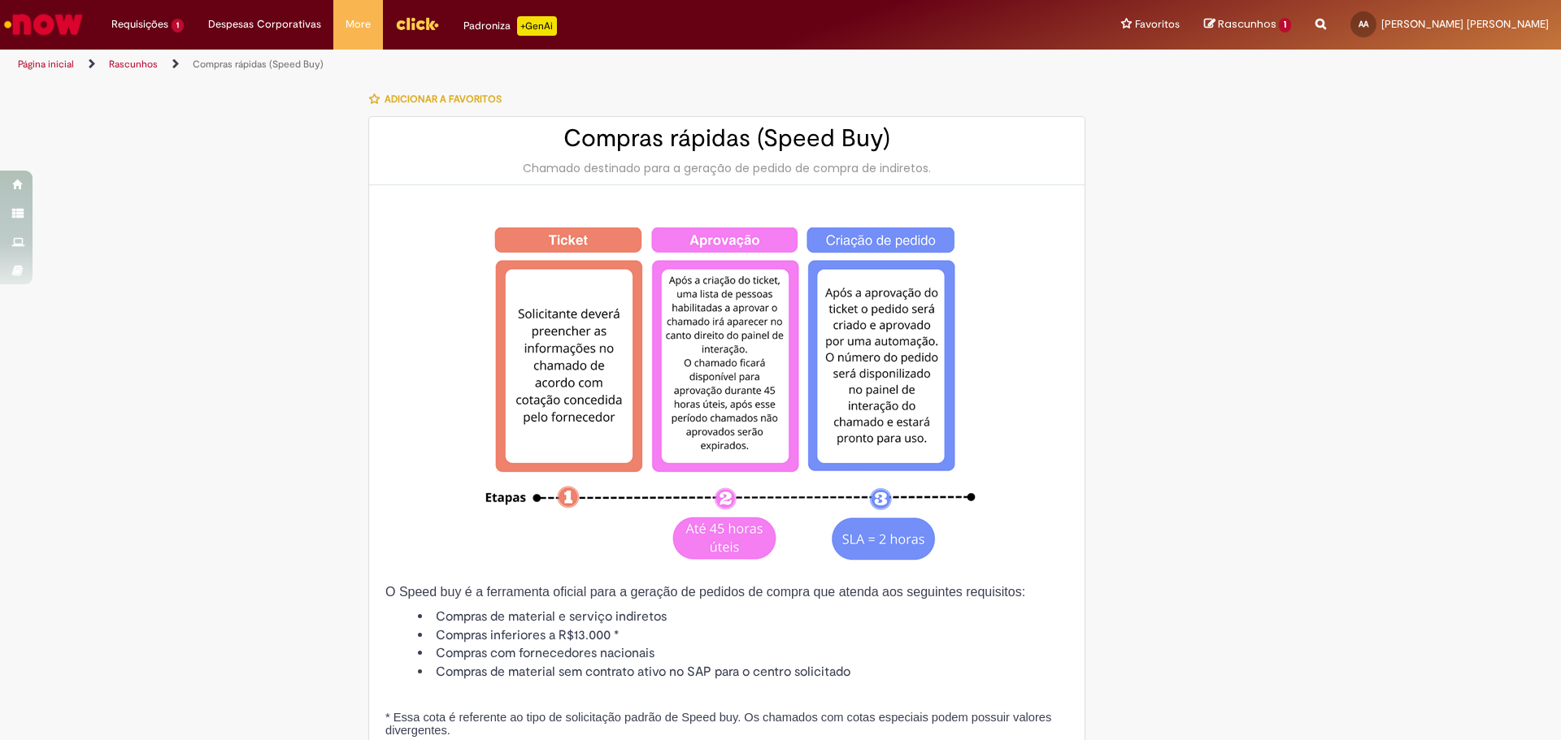 Image resolution: width=1561 pixels, height=740 pixels. Describe the element at coordinates (520, 64) in the screenshot. I see `ul: Trilhas de página` at that location.